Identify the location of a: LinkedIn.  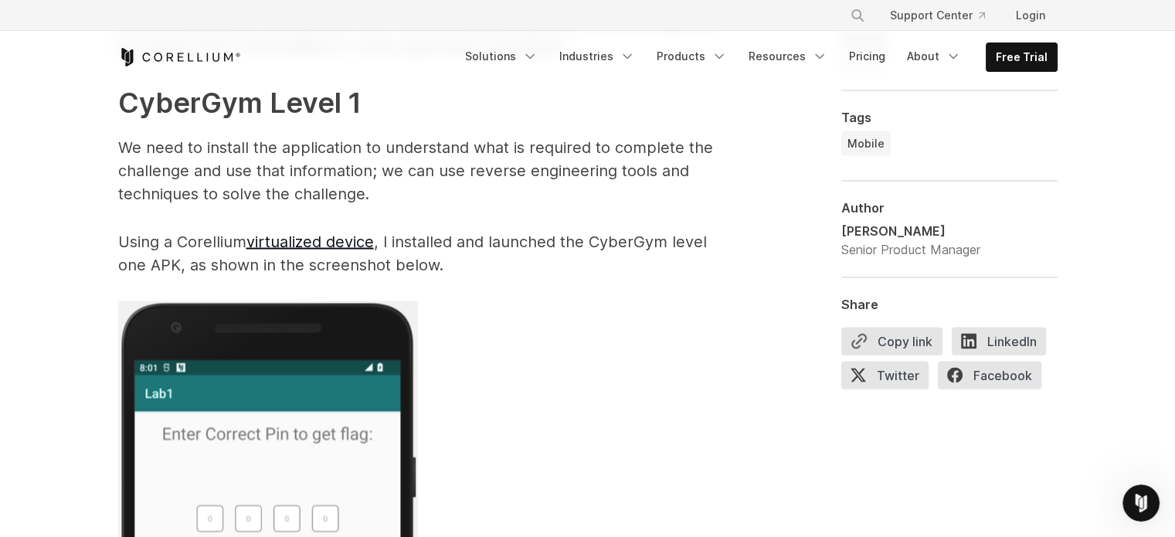
(1004, 344).